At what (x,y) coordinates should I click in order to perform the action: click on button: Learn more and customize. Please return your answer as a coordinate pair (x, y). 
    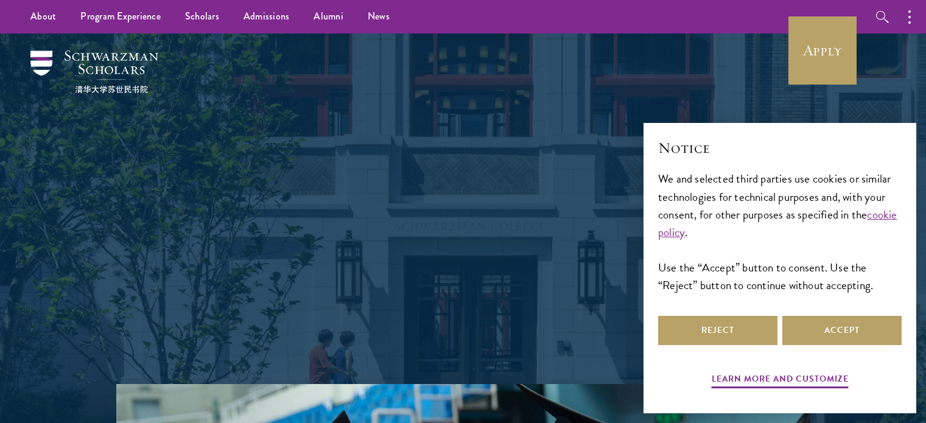
    Looking at the image, I should click on (780, 380).